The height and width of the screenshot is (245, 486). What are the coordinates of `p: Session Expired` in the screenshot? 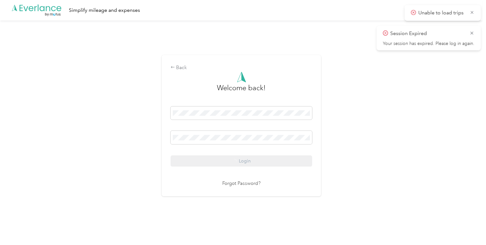 It's located at (428, 33).